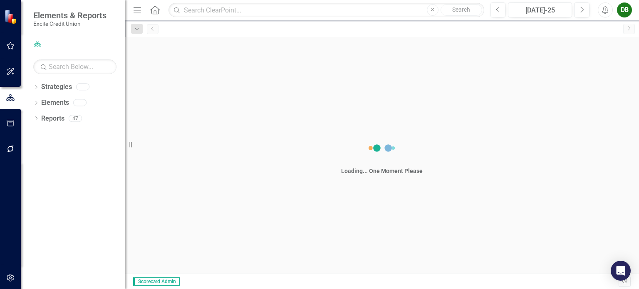  I want to click on div: 47, so click(75, 118).